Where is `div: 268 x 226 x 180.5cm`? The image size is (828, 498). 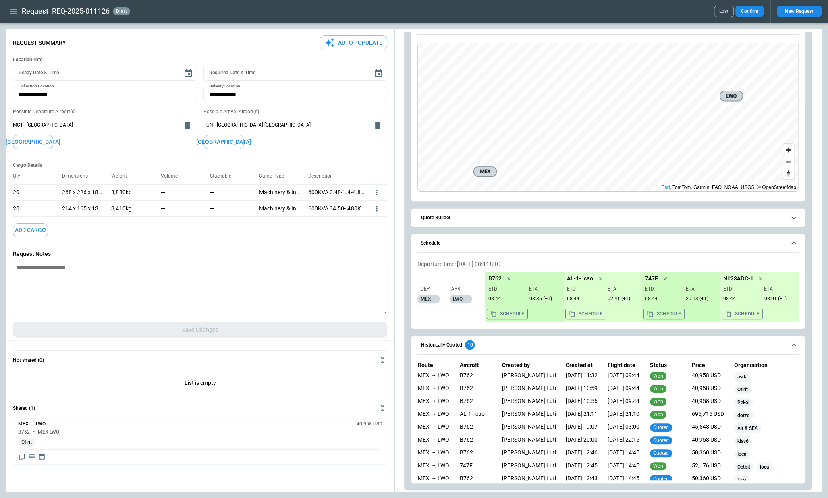
div: 268 x 226 x 180.5cm is located at coordinates (87, 192).